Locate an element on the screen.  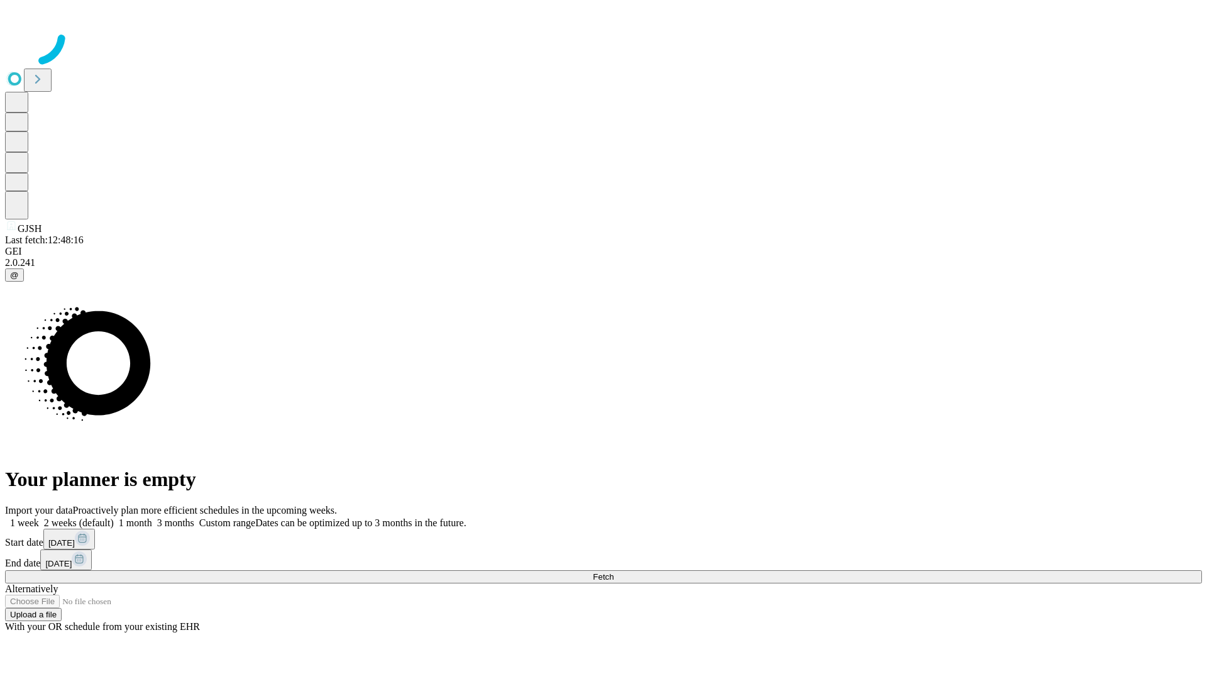
span: 2 weeks (default) is located at coordinates (79, 522).